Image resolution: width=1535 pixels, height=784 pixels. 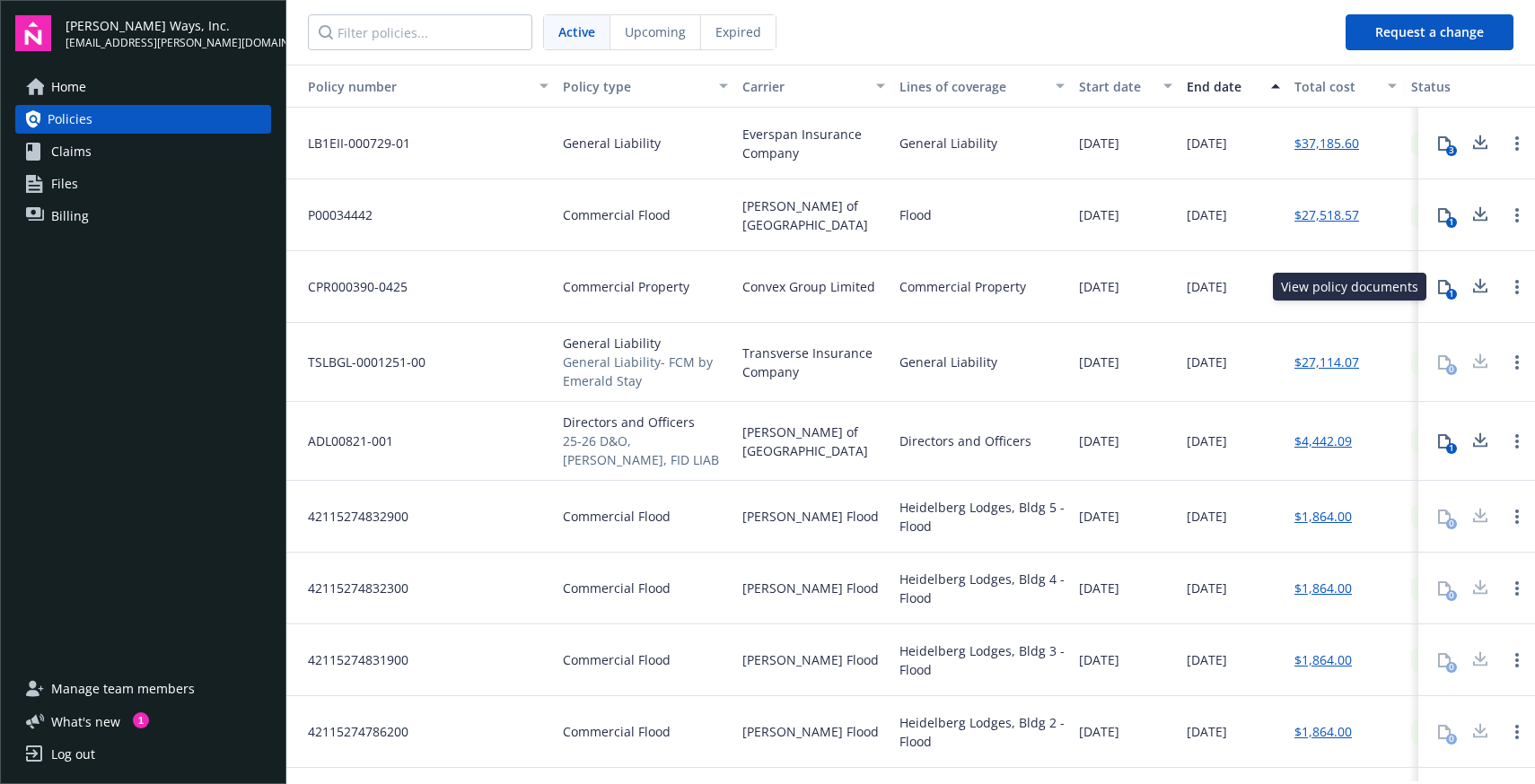 What do you see at coordinates (982, 732) in the screenshot?
I see `div: Heidelberg Lodges, Bldg 2 - Flood` at bounding box center [982, 732].